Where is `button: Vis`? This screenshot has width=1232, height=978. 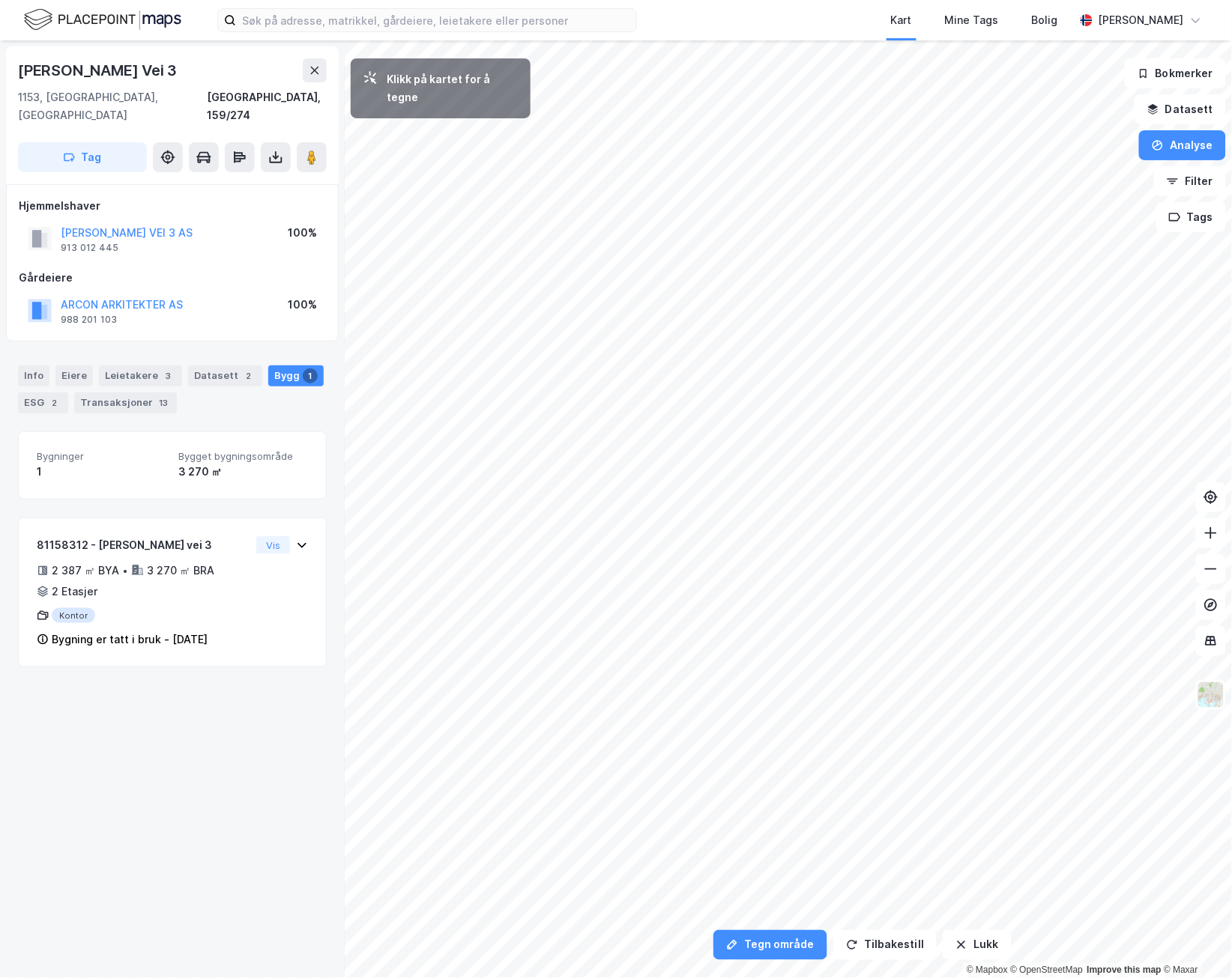
button: Vis is located at coordinates (272, 546).